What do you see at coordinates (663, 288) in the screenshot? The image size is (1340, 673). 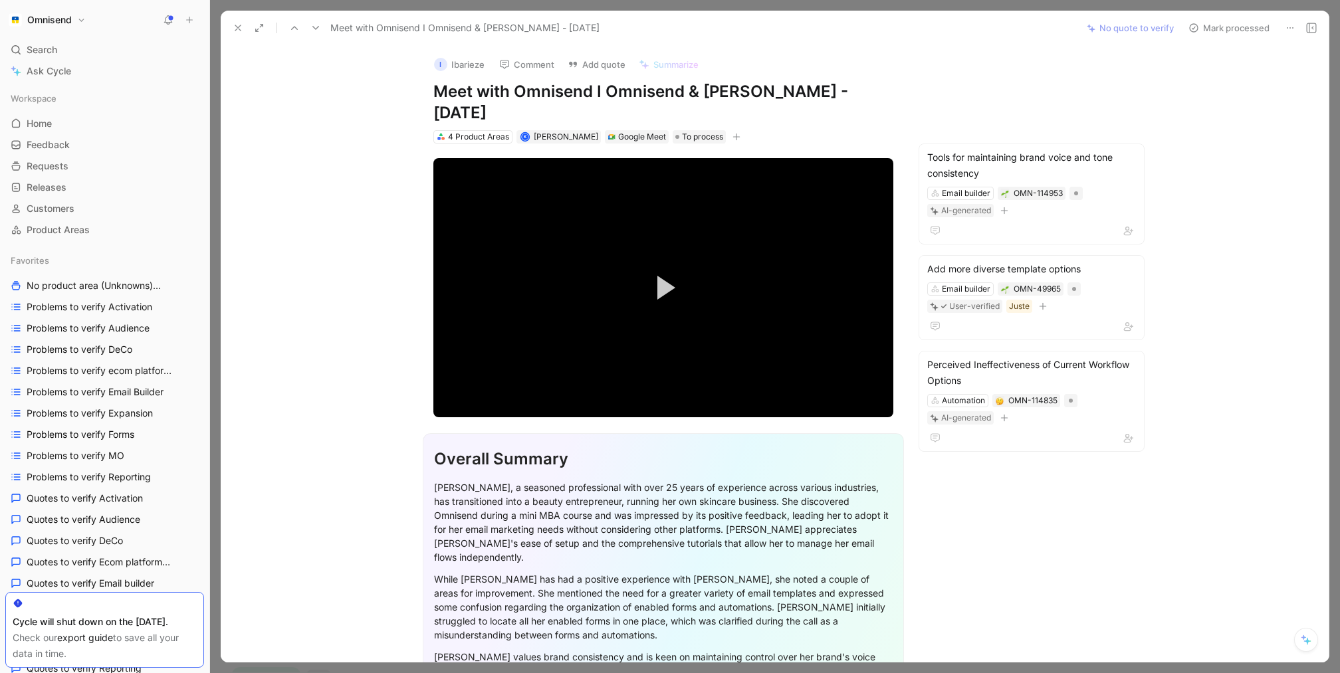 I see `button: Play Video` at bounding box center [663, 288].